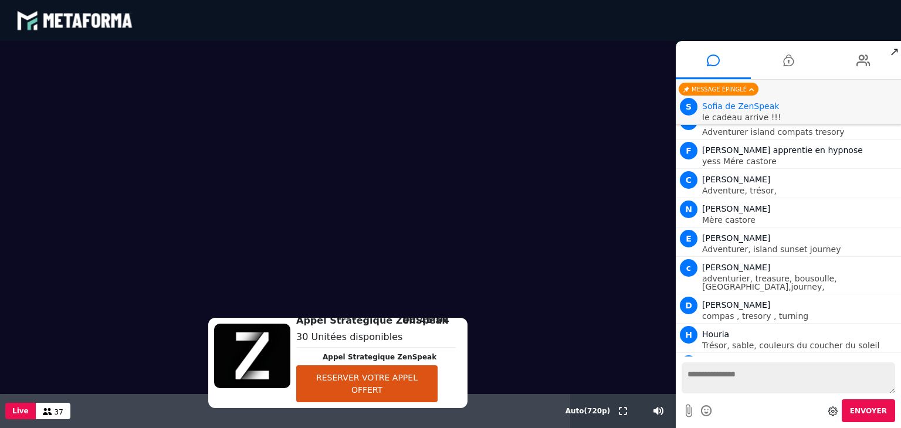  What do you see at coordinates (588, 411) in the screenshot?
I see `span: Auto ( 720 p)` at bounding box center [588, 411].